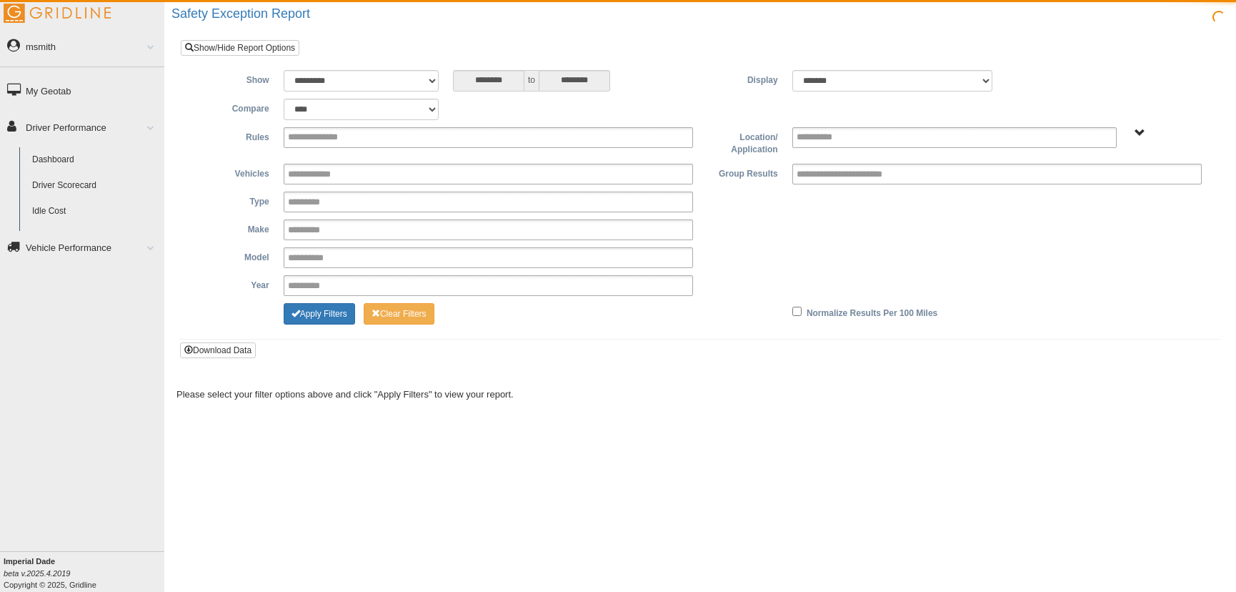 The height and width of the screenshot is (592, 1236). Describe the element at coordinates (234, 284) in the screenshot. I see `label: Year` at that location.